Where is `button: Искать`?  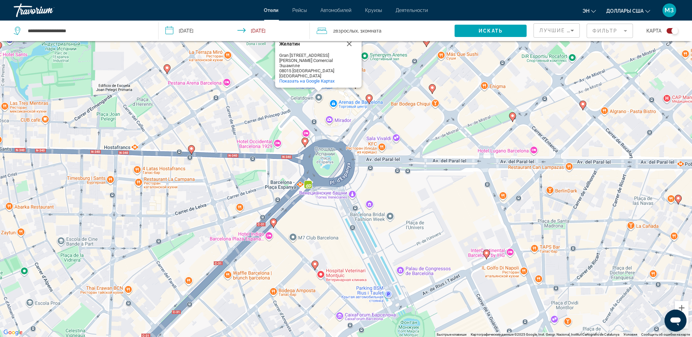 button: Искать is located at coordinates (490, 31).